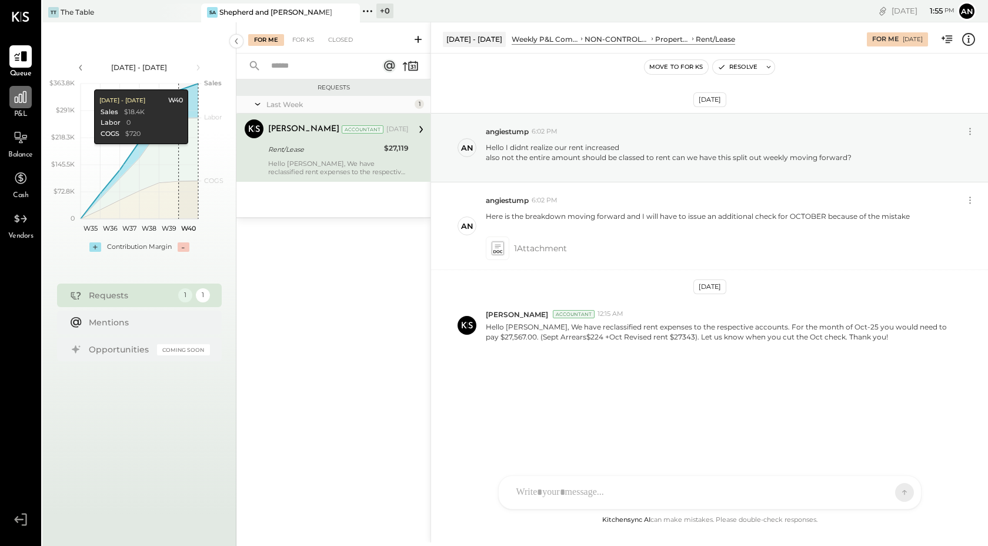 This screenshot has height=546, width=988. What do you see at coordinates (77, 12) in the screenshot?
I see `div: The Table` at bounding box center [77, 12].